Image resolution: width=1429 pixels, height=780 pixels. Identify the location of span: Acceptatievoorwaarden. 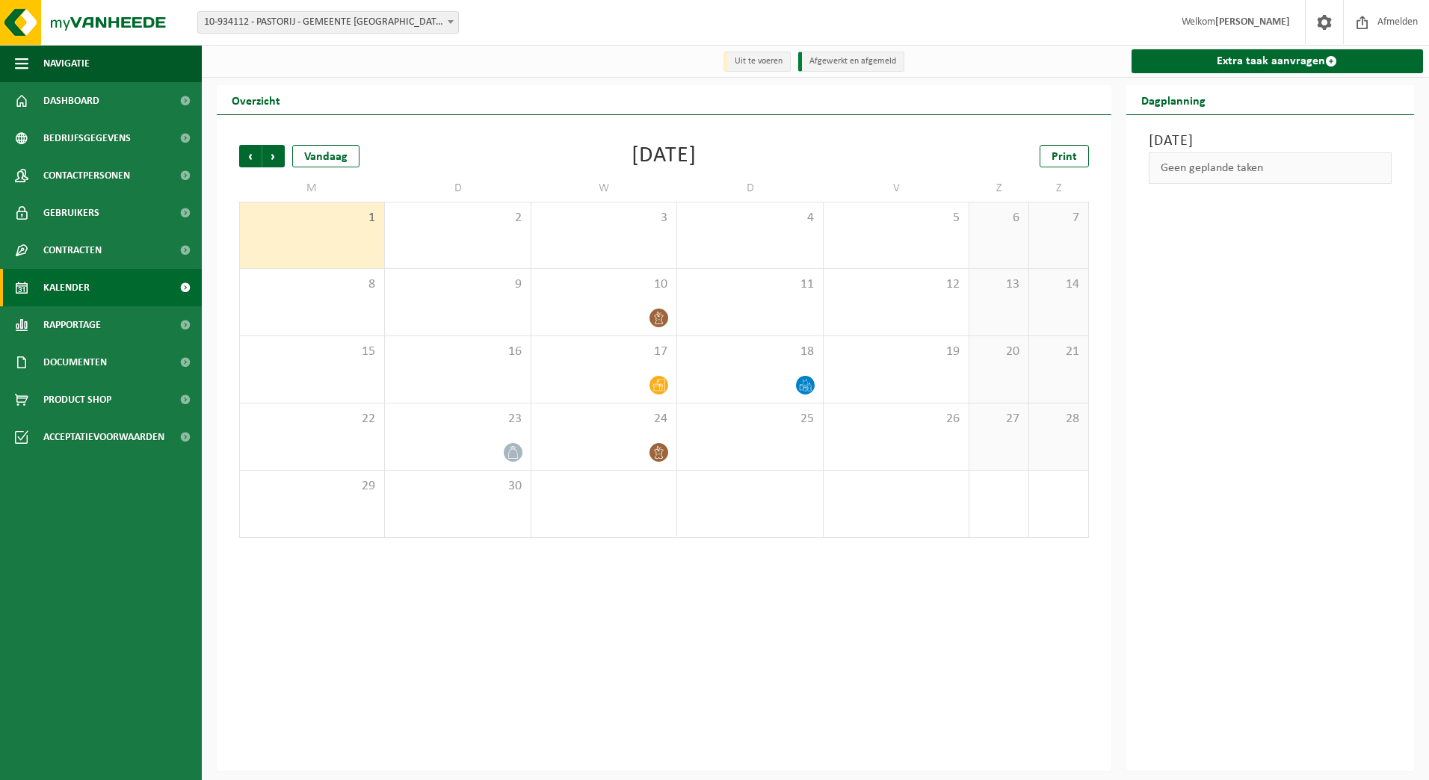
(104, 437).